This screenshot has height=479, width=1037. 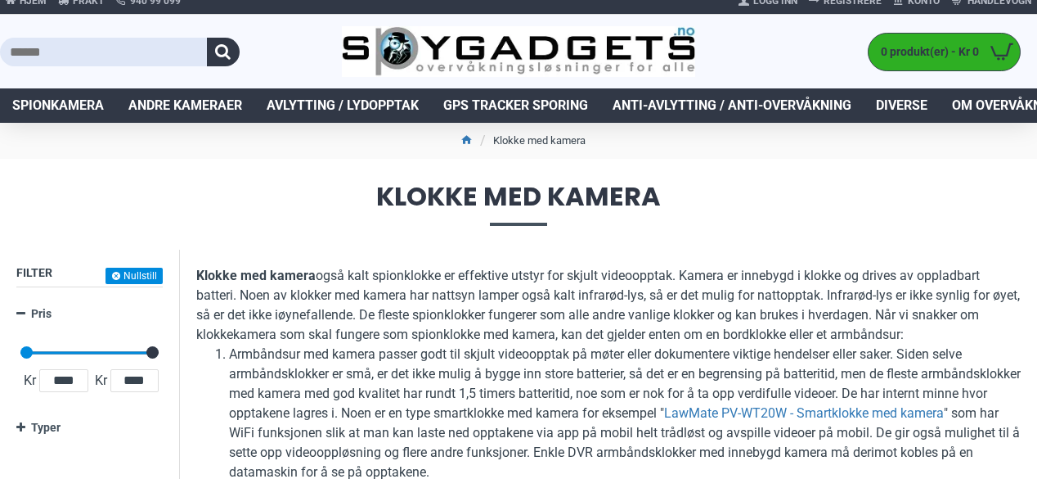 What do you see at coordinates (185, 106) in the screenshot?
I see `span: Andre kameraer` at bounding box center [185, 106].